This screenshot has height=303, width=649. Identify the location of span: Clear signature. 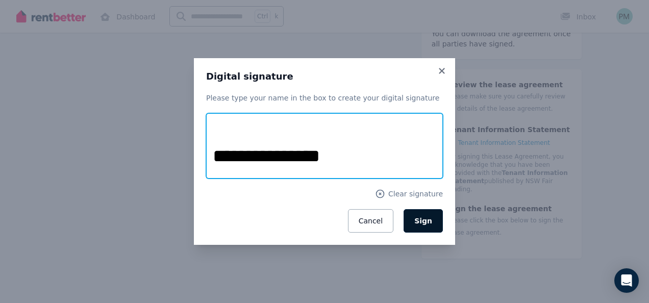
(415, 194).